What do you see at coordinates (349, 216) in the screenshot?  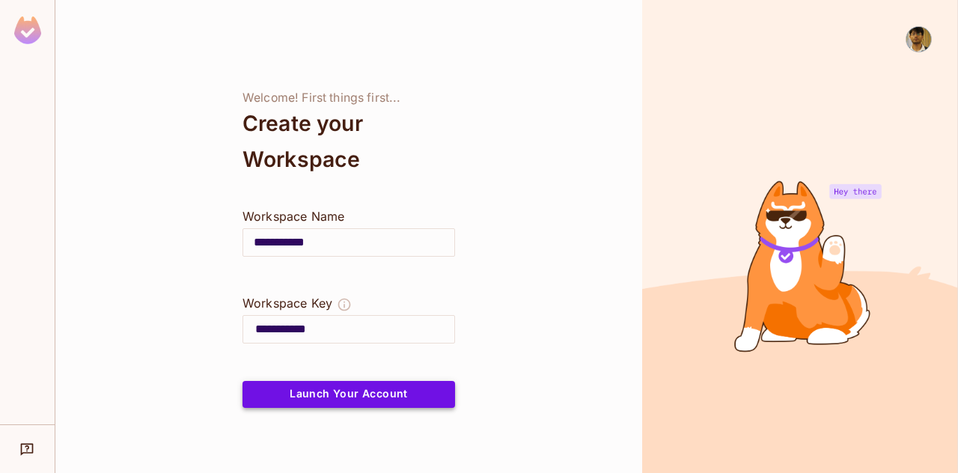 I see `div: Workspace Name` at bounding box center [349, 216].